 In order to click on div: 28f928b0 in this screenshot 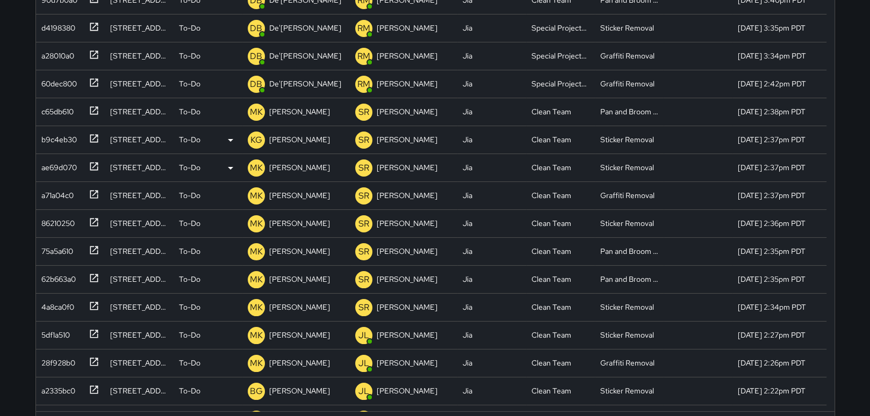, I will do `click(56, 361)`.